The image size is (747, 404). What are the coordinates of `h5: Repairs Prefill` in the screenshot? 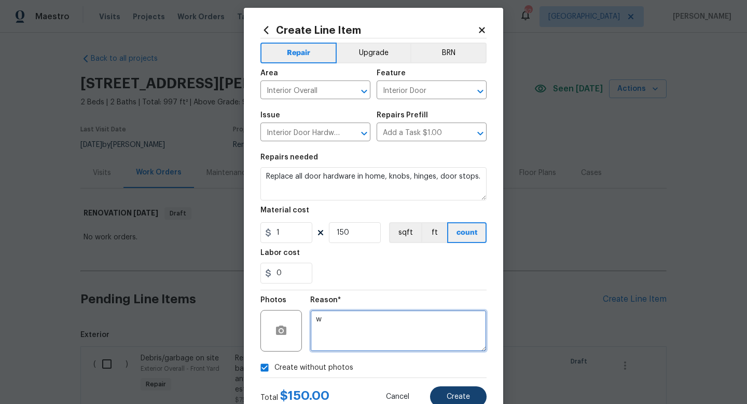 It's located at (402, 115).